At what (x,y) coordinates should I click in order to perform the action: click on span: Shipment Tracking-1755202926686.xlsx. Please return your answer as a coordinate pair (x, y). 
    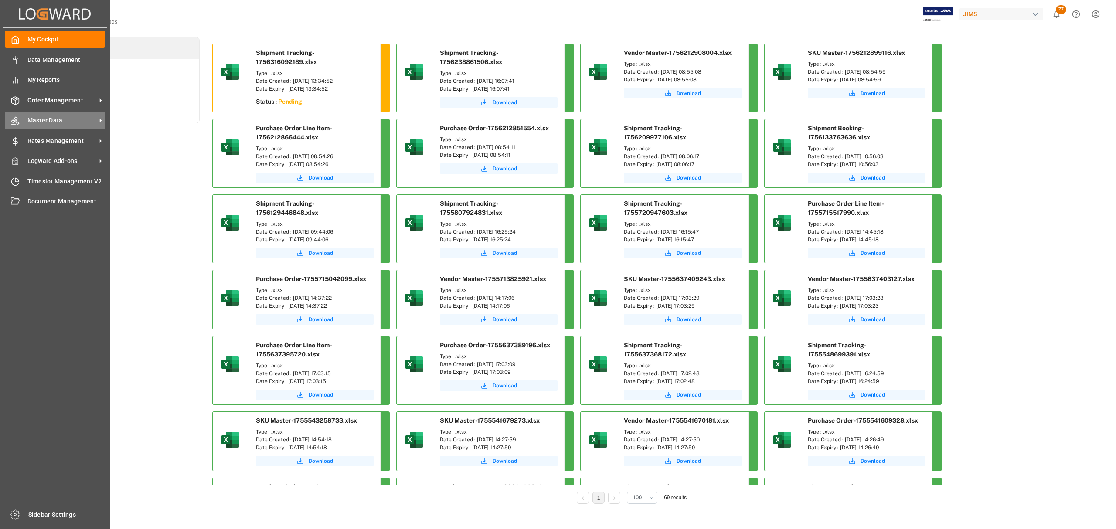
    Looking at the image, I should click on (840, 491).